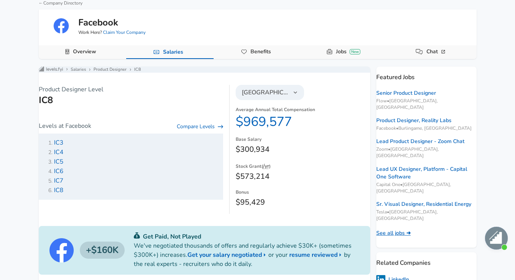  I want to click on span: IC5, so click(59, 162).